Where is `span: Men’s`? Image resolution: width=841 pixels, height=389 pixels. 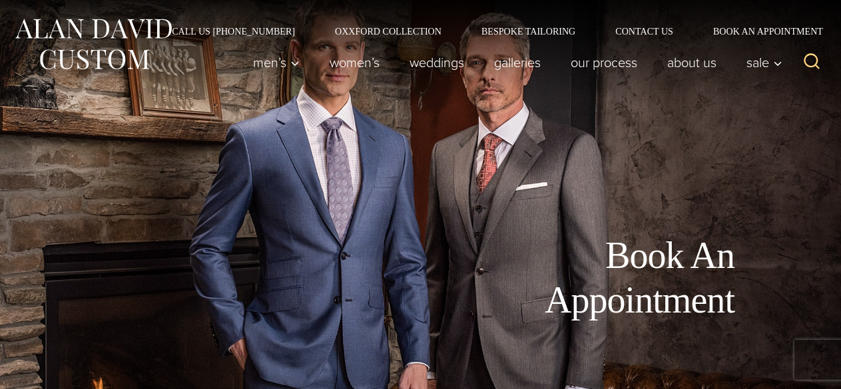 span: Men’s is located at coordinates (276, 63).